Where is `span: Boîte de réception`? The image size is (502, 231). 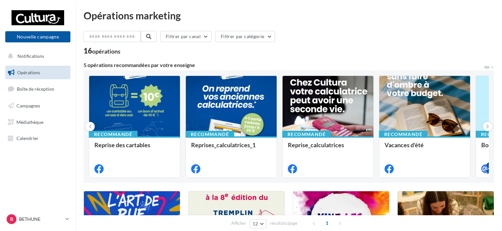
span: Boîte de réception is located at coordinates (36, 89).